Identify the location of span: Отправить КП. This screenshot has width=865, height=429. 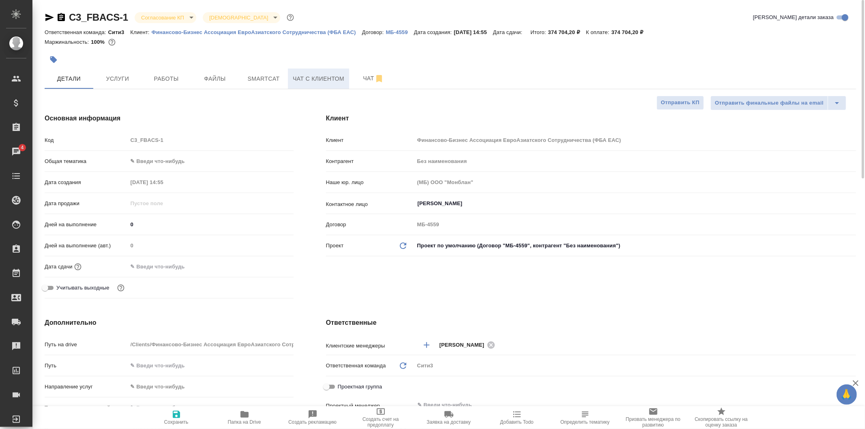
(680, 103).